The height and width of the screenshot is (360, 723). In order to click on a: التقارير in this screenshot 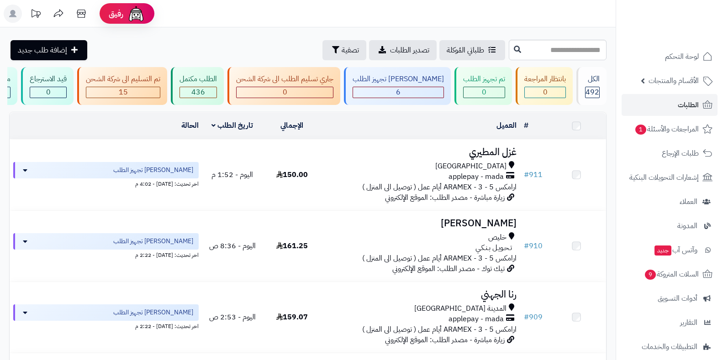, I will do `click(669, 323)`.